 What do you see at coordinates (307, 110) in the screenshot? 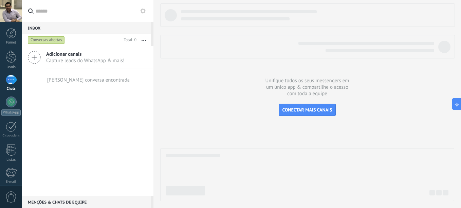
I see `span: CONECTAR MAIS CANAIS` at bounding box center [307, 110].